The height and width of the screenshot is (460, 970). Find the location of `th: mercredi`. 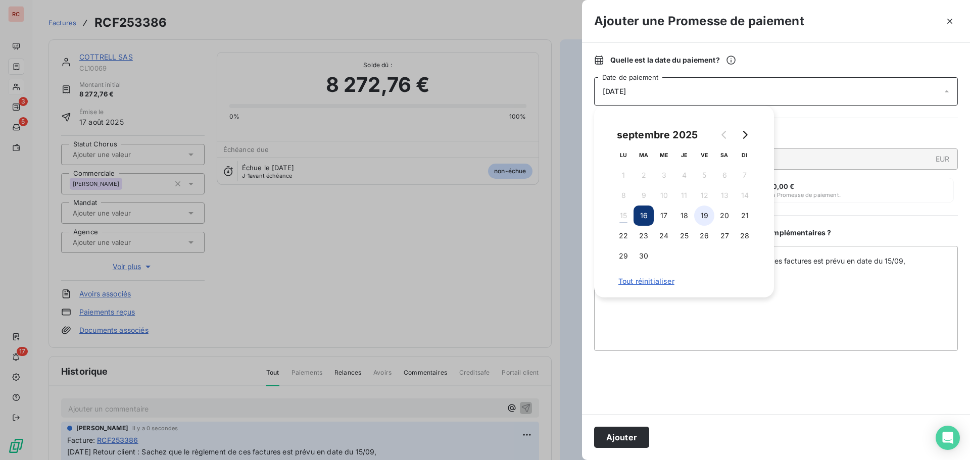

th: mercredi is located at coordinates (664, 155).